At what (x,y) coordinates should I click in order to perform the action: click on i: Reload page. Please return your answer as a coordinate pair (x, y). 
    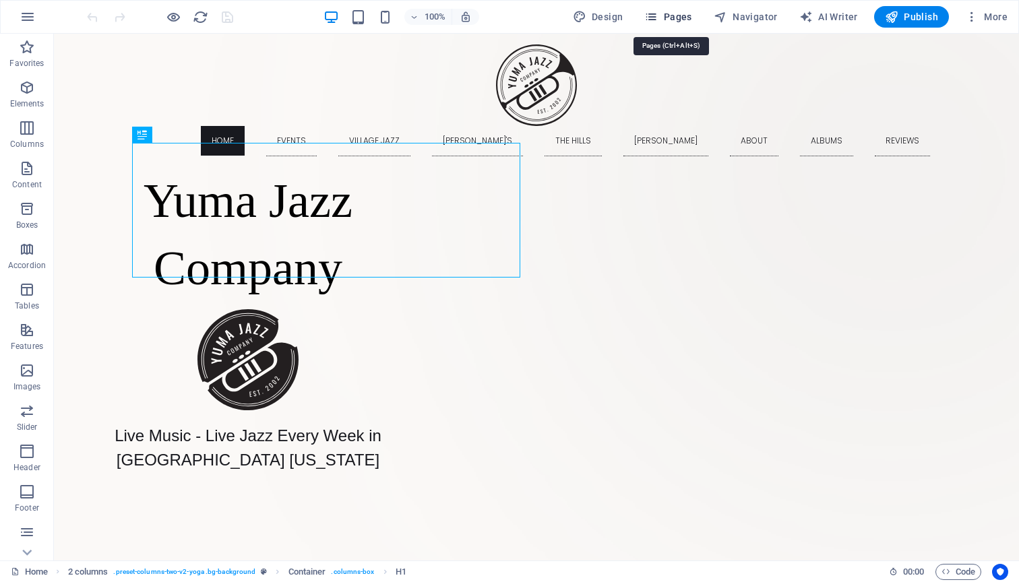
    Looking at the image, I should click on (200, 17).